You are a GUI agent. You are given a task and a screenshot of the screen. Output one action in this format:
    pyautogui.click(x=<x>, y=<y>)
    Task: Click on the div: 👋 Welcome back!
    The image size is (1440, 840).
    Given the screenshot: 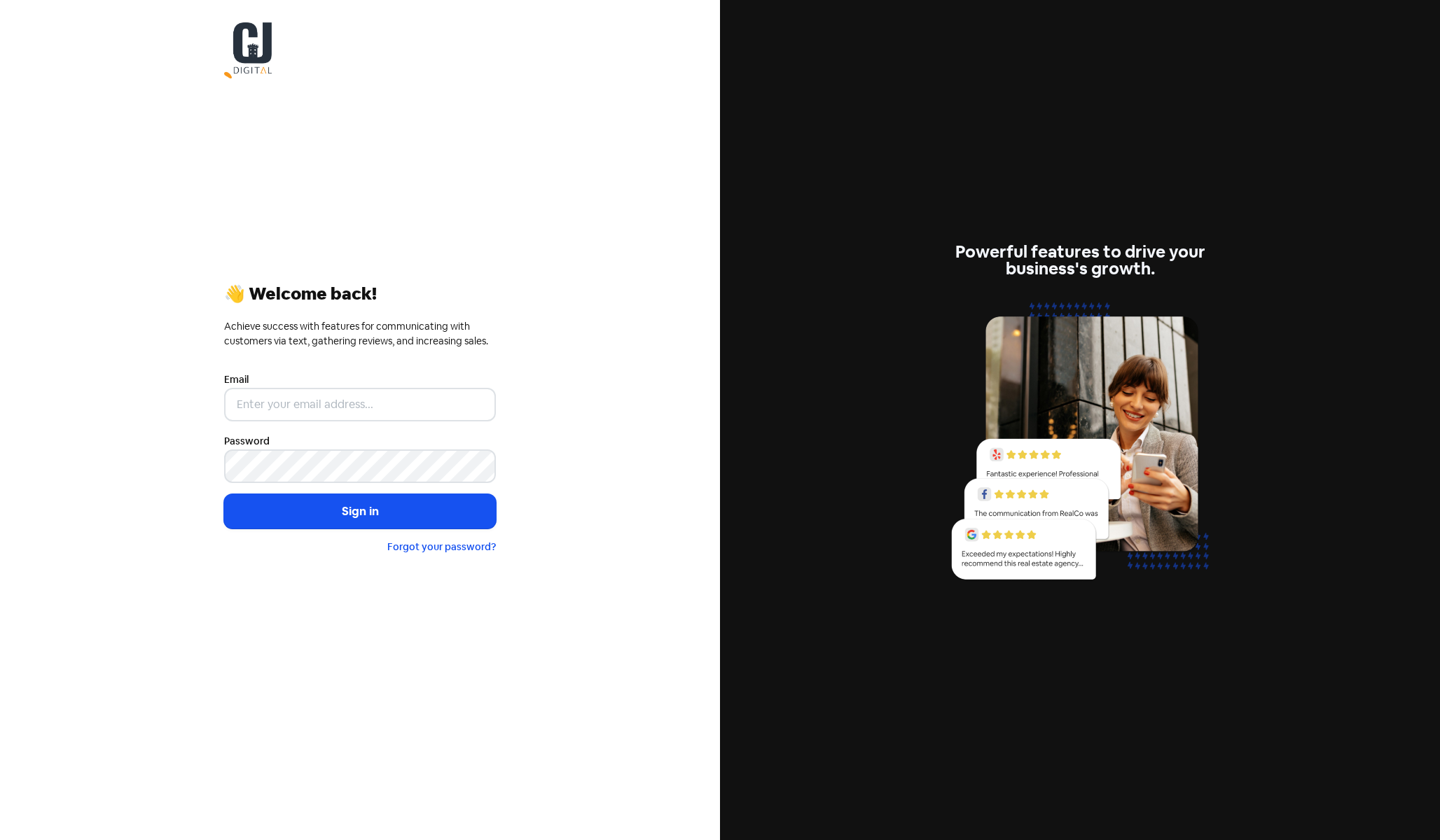 What is the action you would take?
    pyautogui.click(x=360, y=294)
    